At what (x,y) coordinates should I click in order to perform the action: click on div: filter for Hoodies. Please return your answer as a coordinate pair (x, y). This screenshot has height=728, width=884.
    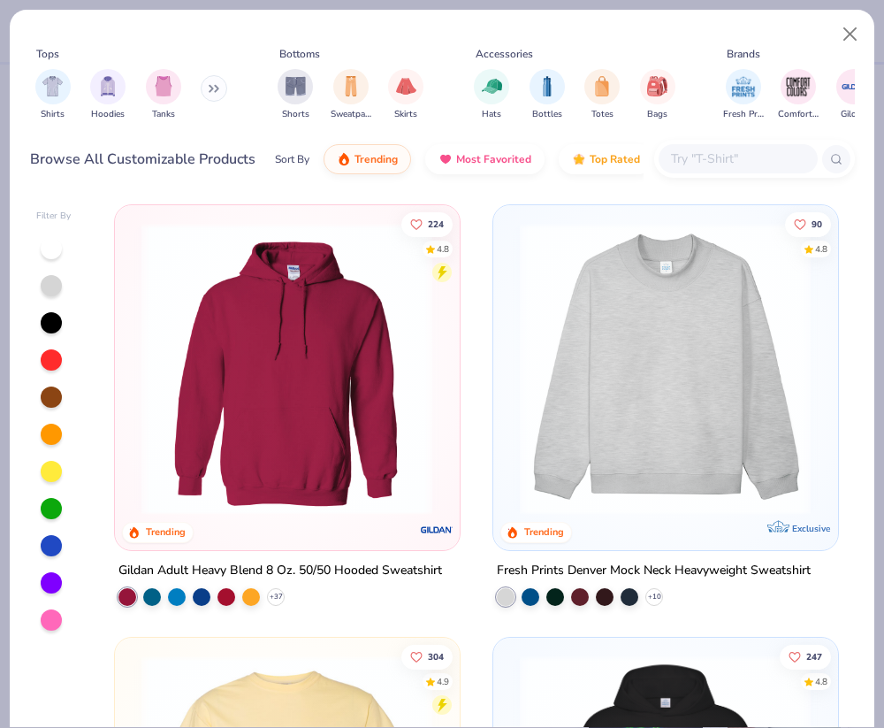
    Looking at the image, I should click on (108, 95).